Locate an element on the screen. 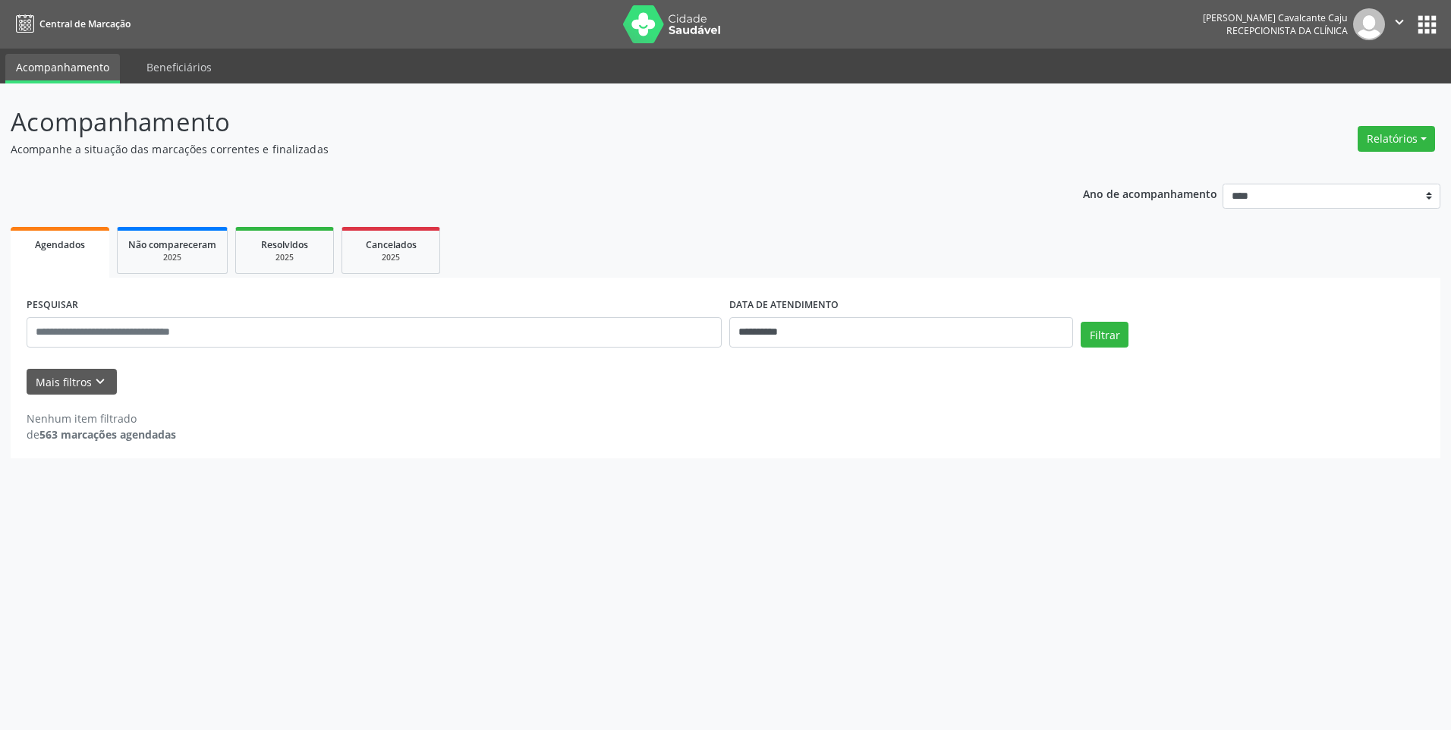  button: Mais filtroskeyboard_arrow_down is located at coordinates (71, 382).